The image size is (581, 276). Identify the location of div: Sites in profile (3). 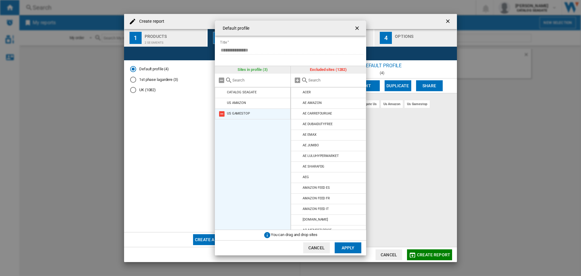
(253, 70).